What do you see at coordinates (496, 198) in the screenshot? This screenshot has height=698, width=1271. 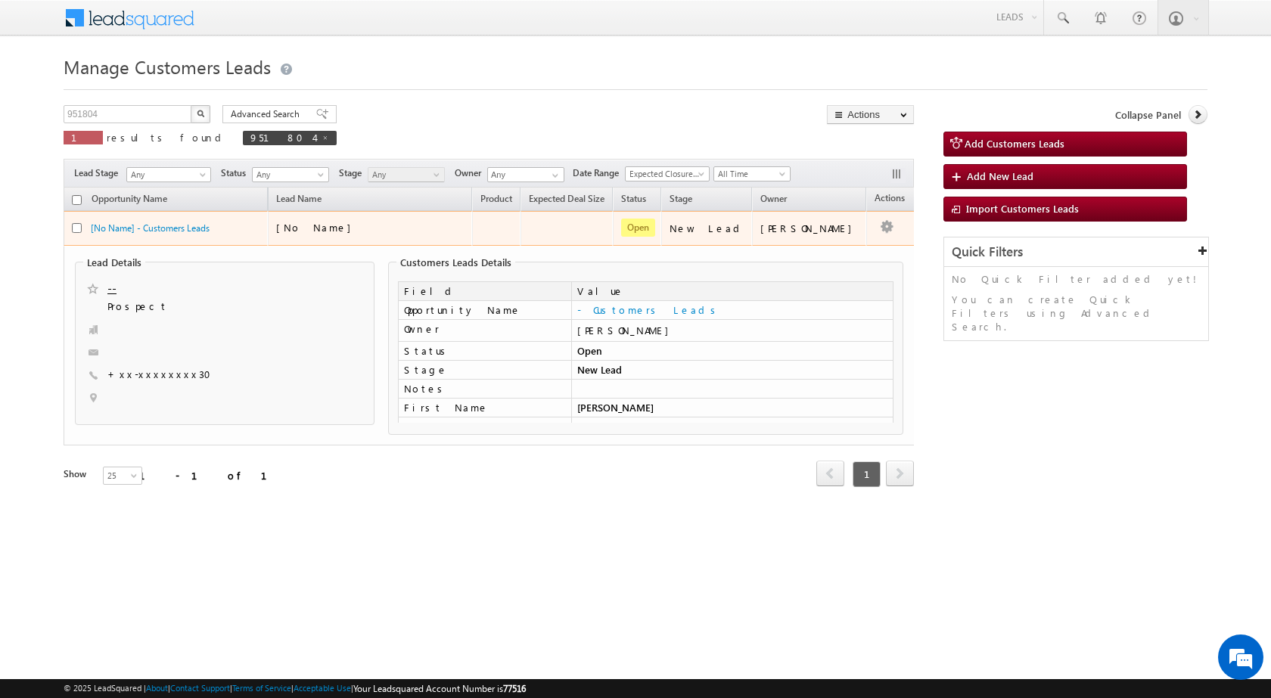 I see `span: Product` at bounding box center [496, 198].